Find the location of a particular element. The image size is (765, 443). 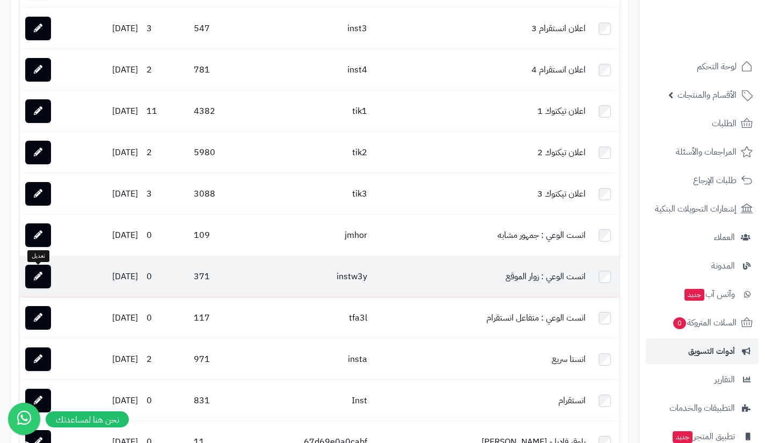

span: الطلبات is located at coordinates (724, 123).